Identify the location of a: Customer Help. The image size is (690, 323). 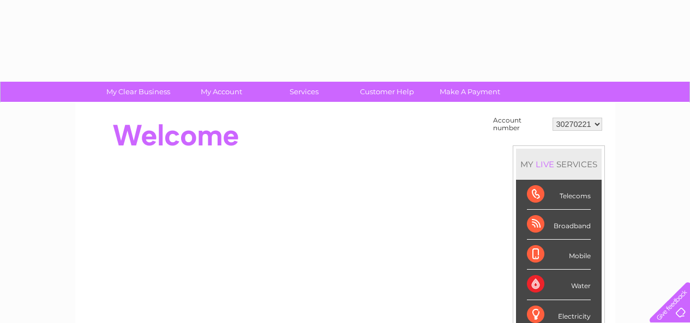
(387, 92).